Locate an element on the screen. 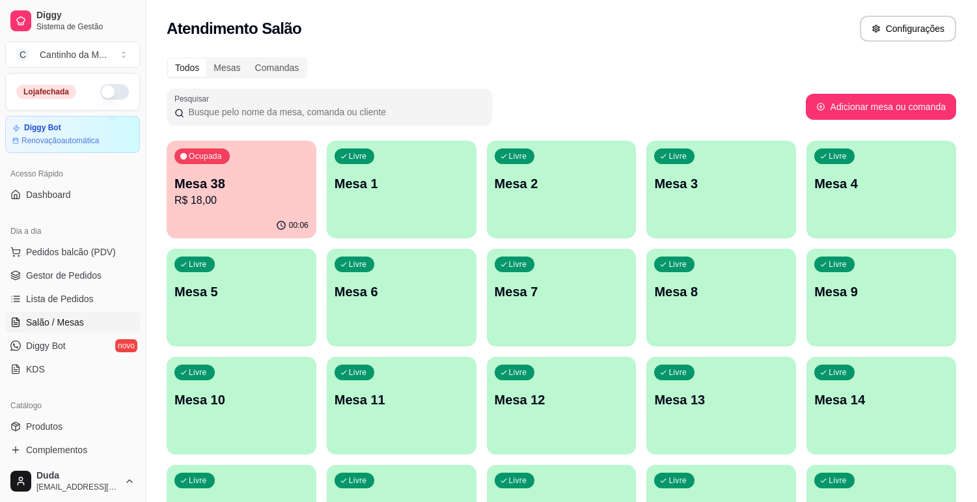  button: Configurações is located at coordinates (908, 29).